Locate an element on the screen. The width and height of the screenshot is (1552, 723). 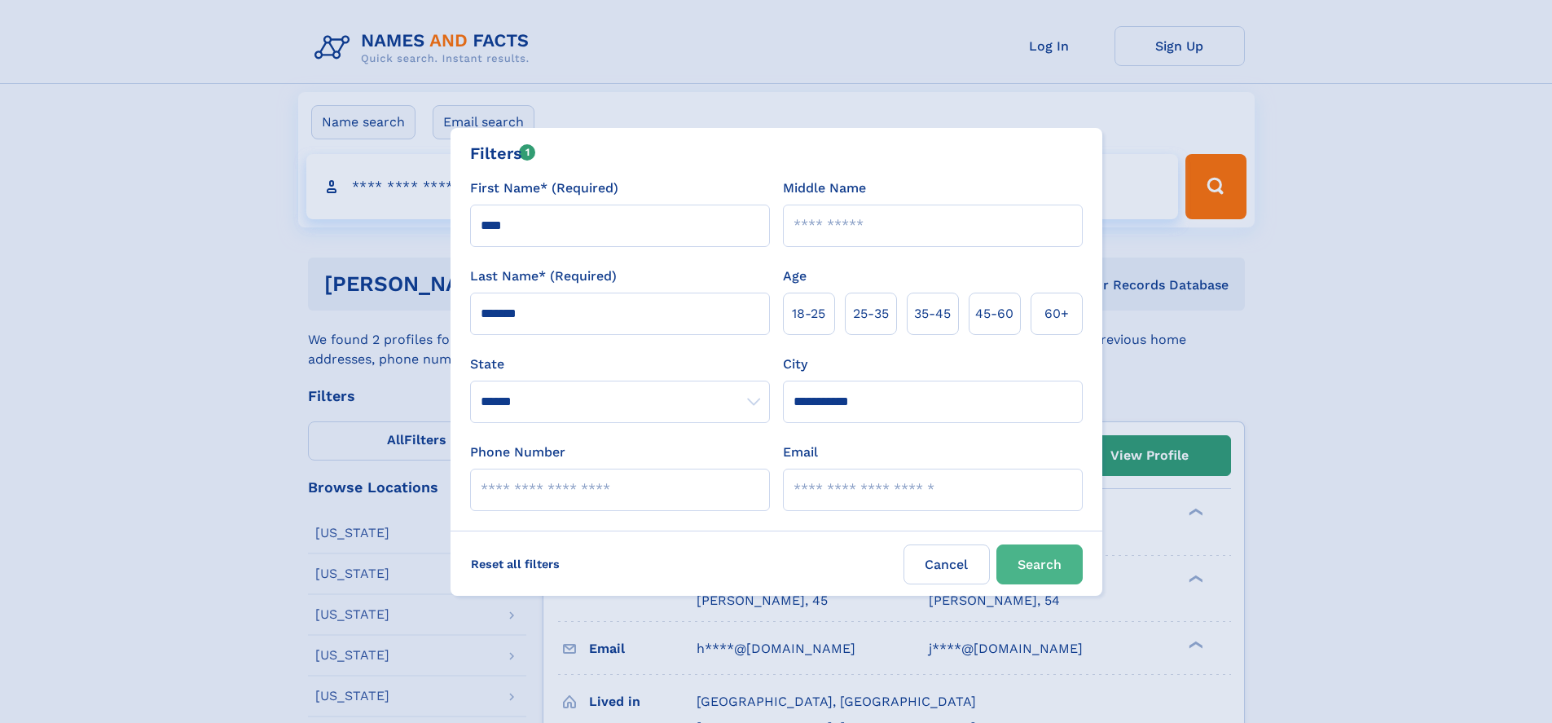
span: 45‑60 is located at coordinates (994, 314).